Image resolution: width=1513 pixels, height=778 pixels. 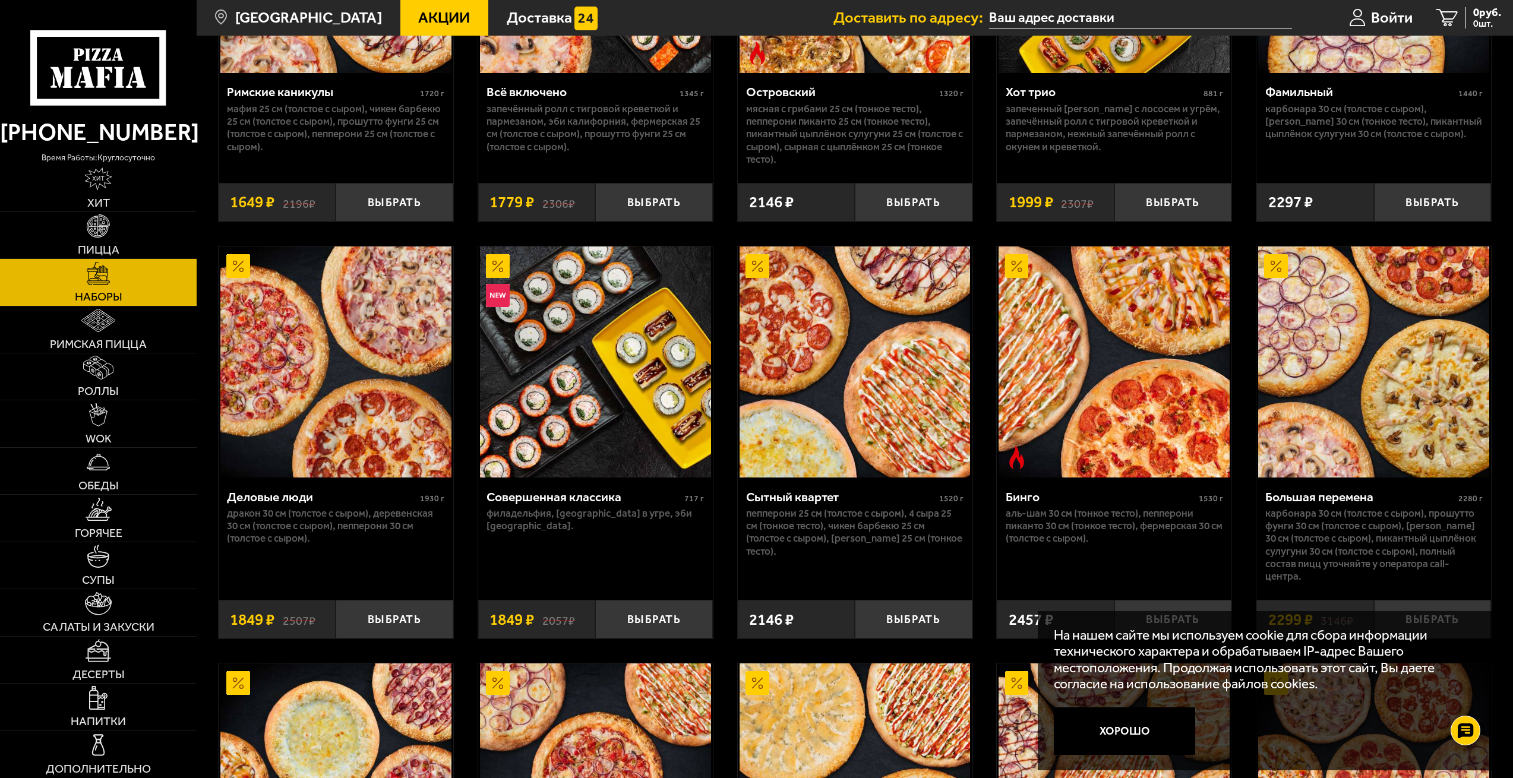 What do you see at coordinates (1487, 12) in the screenshot?
I see `span: 0 руб.` at bounding box center [1487, 12].